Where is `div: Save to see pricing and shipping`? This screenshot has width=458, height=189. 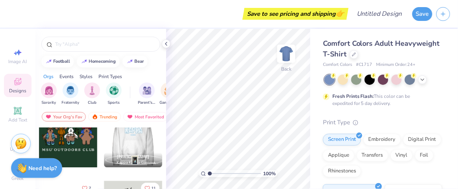 div: Save to see pricing and shipping is located at coordinates (295, 14).